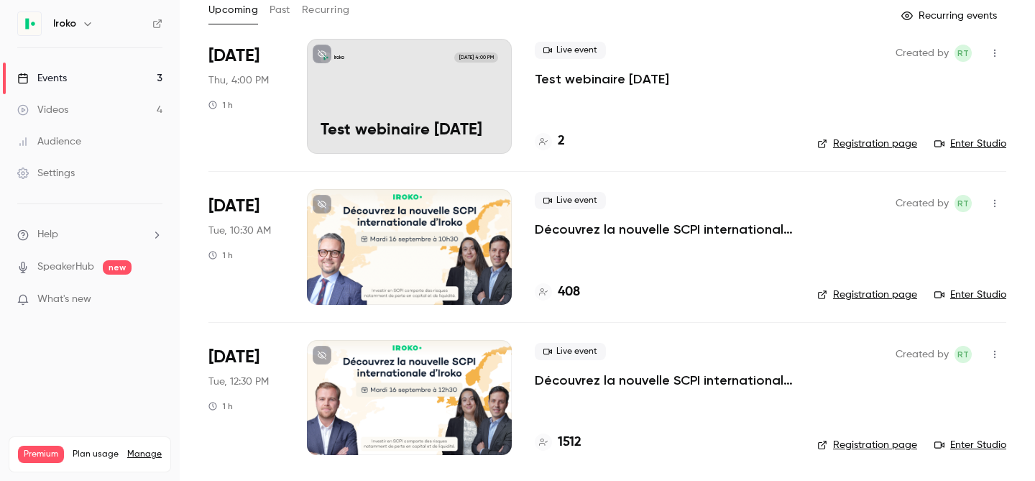  Describe the element at coordinates (90, 234) in the screenshot. I see `li: help-dropdown-opener` at that location.